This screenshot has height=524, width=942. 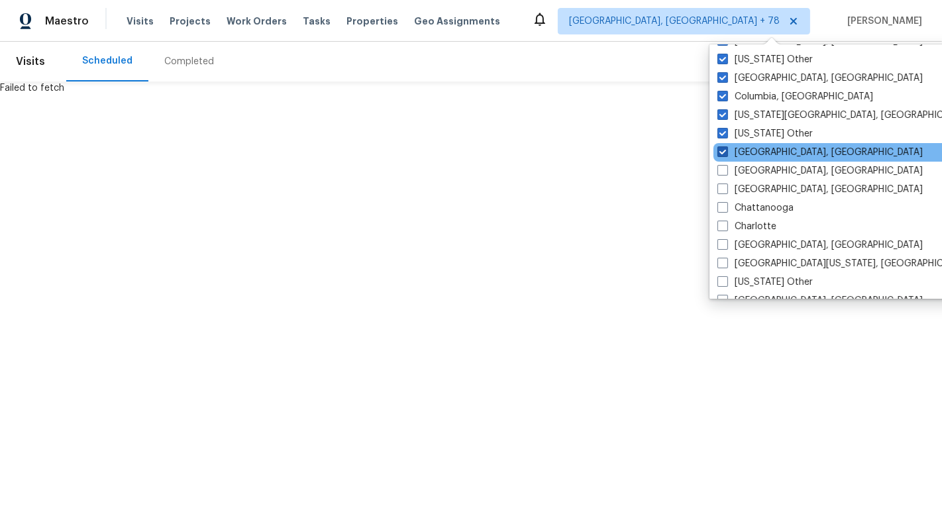 I want to click on span: Geo Assignments, so click(x=457, y=21).